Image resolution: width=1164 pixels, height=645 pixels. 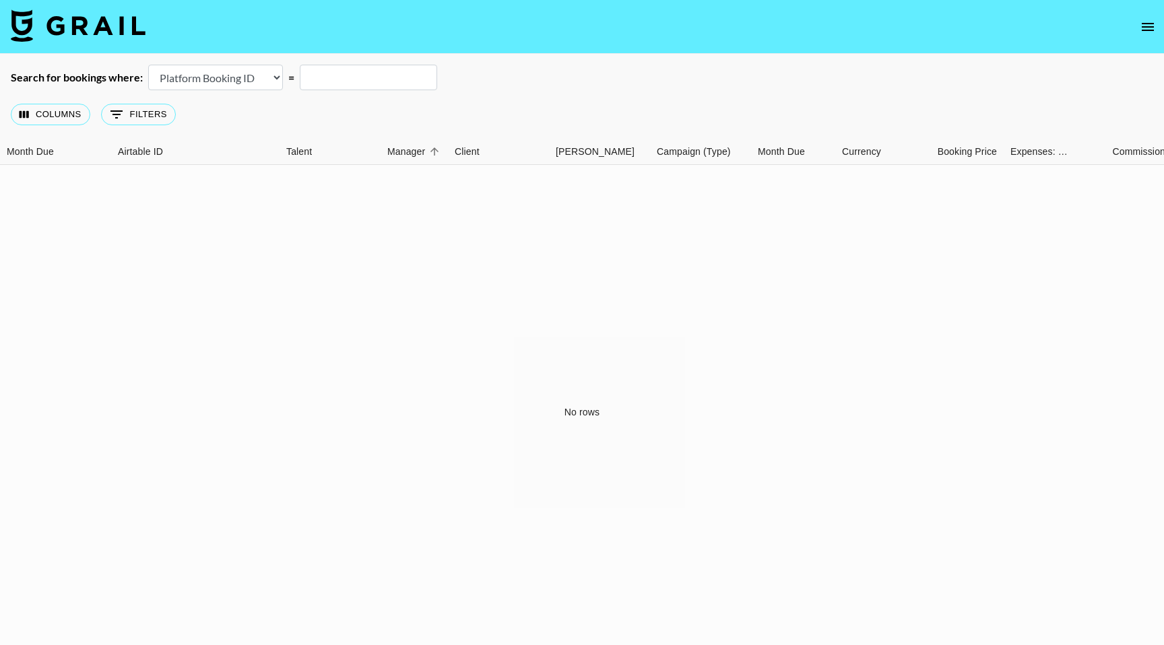 I want to click on button: Select columns, so click(x=51, y=115).